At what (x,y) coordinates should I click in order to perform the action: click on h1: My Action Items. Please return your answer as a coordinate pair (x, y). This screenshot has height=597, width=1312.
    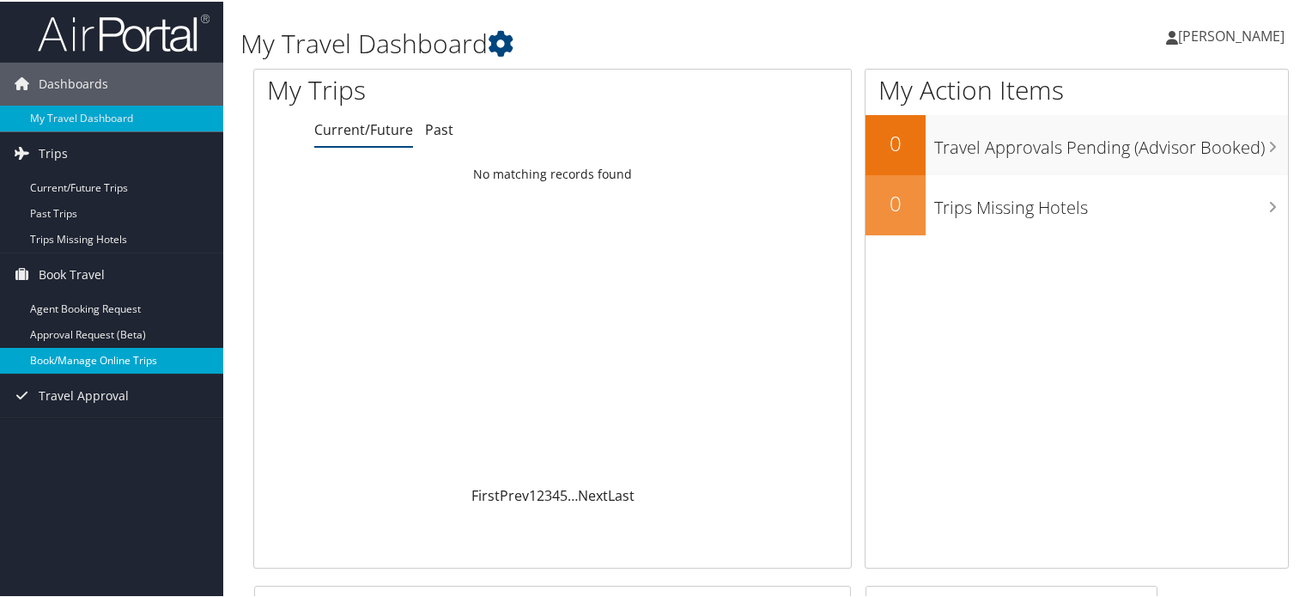
    Looking at the image, I should click on (1077, 88).